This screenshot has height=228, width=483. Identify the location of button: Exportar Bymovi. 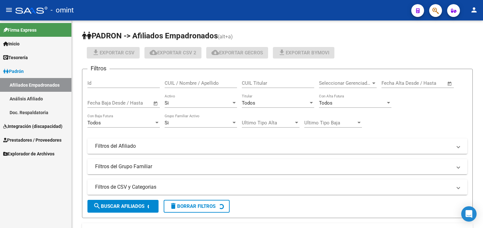
(303, 53).